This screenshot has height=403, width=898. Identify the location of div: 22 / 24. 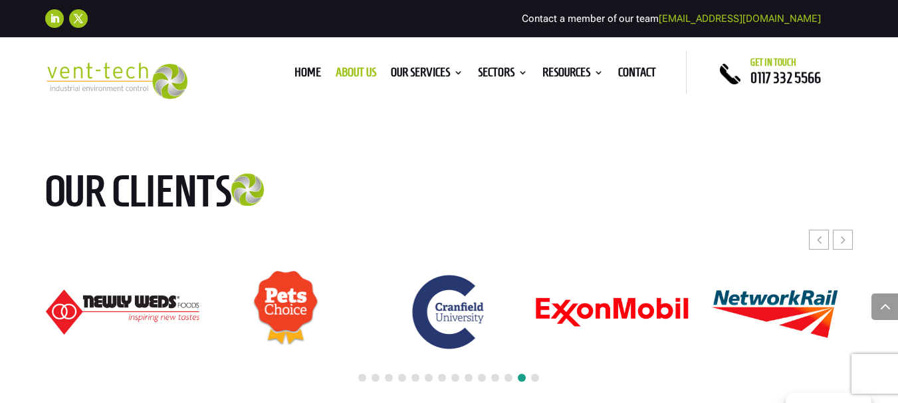
(775, 312).